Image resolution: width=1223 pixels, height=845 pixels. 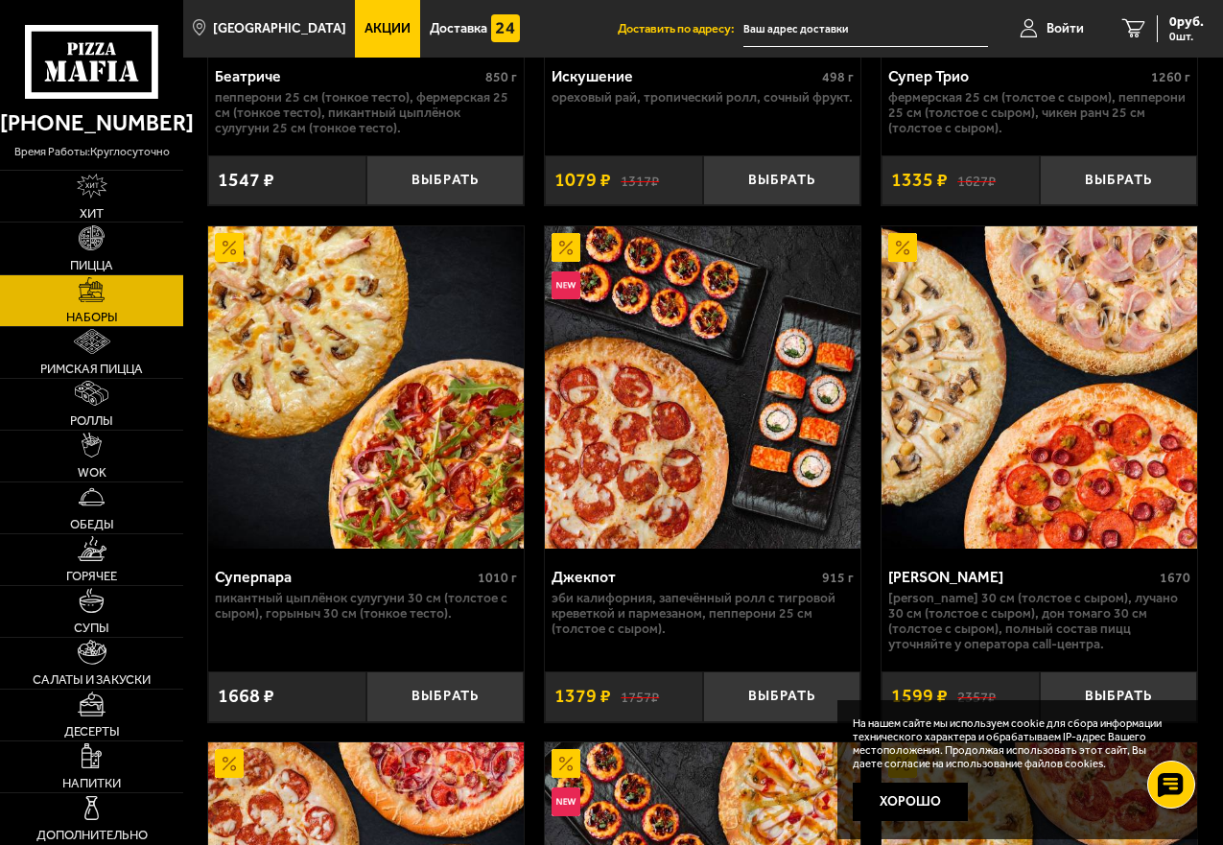 What do you see at coordinates (582, 180) in the screenshot?
I see `span: 1079 ₽` at bounding box center [582, 180].